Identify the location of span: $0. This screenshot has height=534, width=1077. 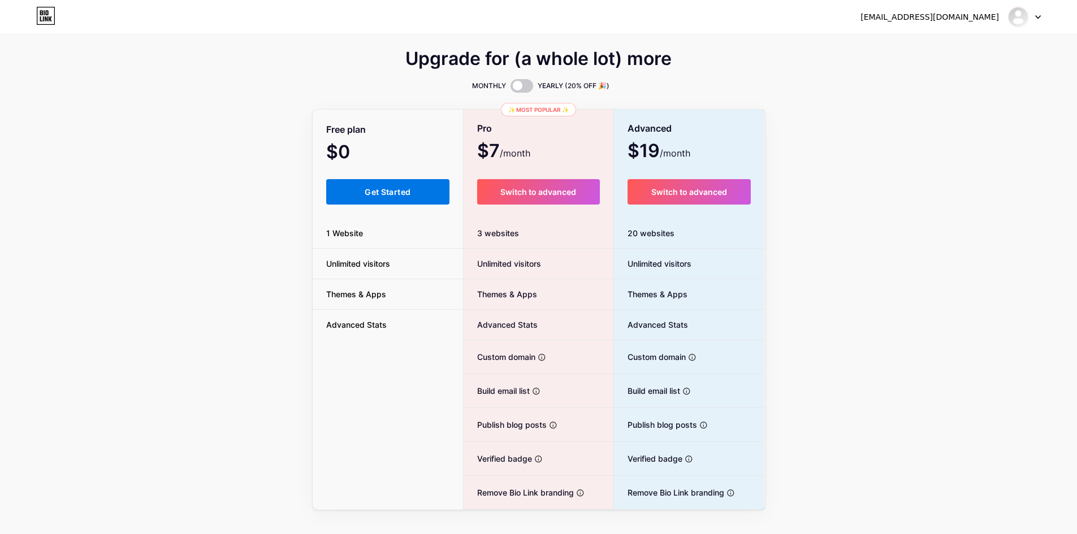
(353, 153).